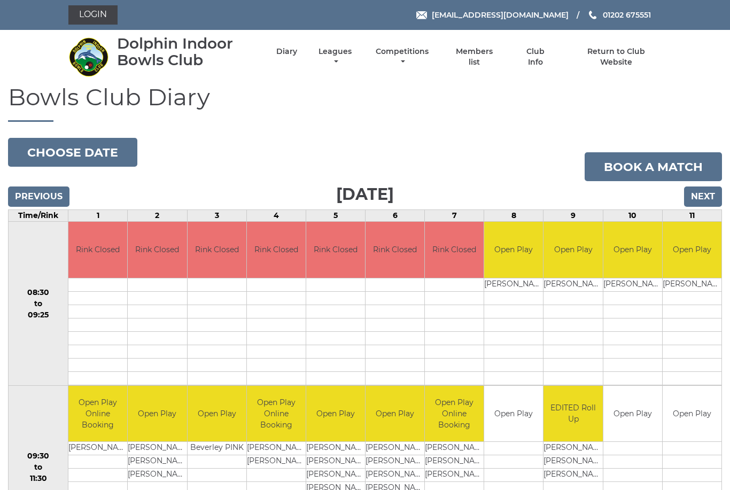  Describe the element at coordinates (335, 216) in the screenshot. I see `td: 5` at that location.